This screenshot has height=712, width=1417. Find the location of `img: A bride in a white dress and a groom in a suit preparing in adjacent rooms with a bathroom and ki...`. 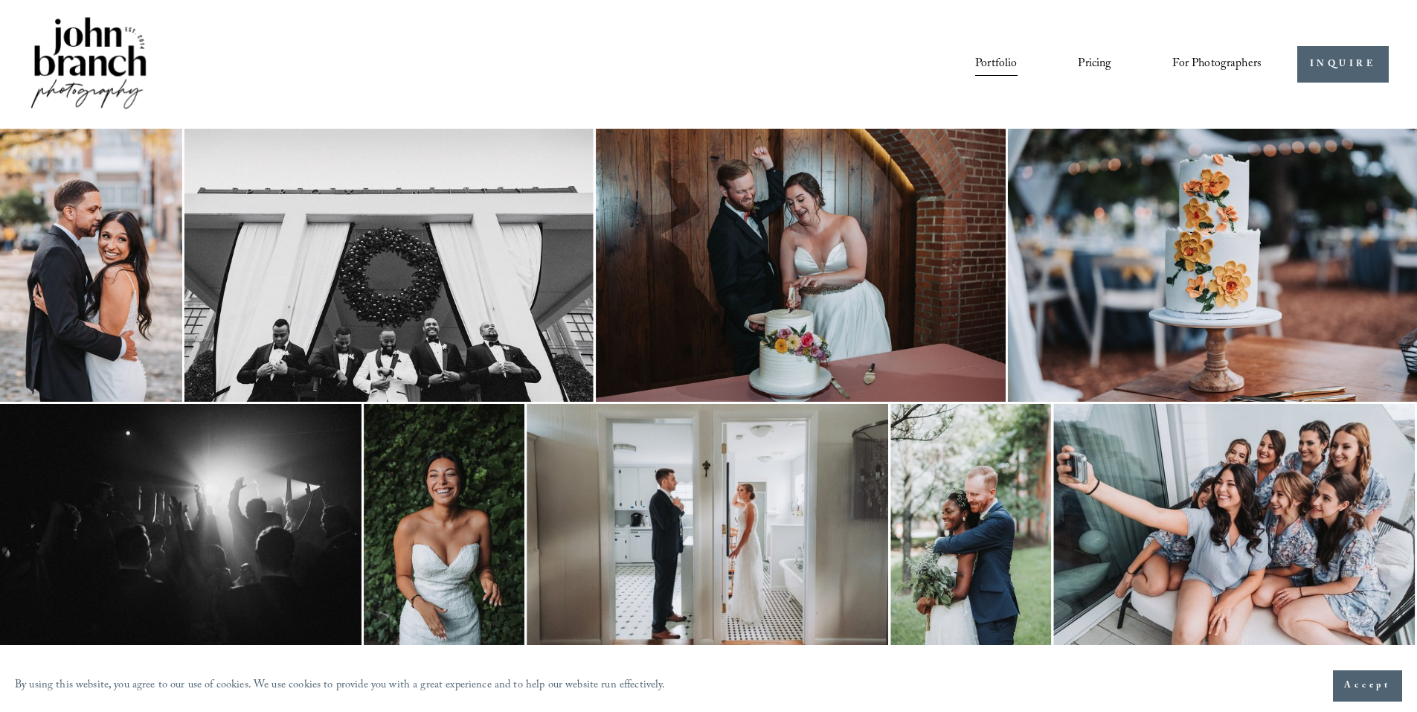

img: A bride in a white dress and a groom in a suit preparing in adjacent rooms with a bathroom and ki... is located at coordinates (707, 524).